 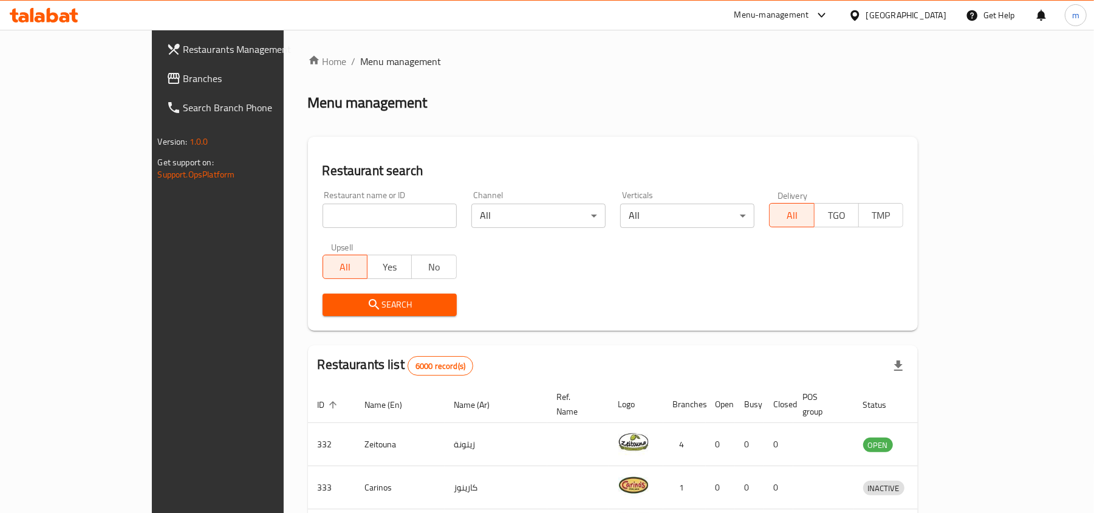 I want to click on a: Support.OpsPlatform, so click(x=196, y=174).